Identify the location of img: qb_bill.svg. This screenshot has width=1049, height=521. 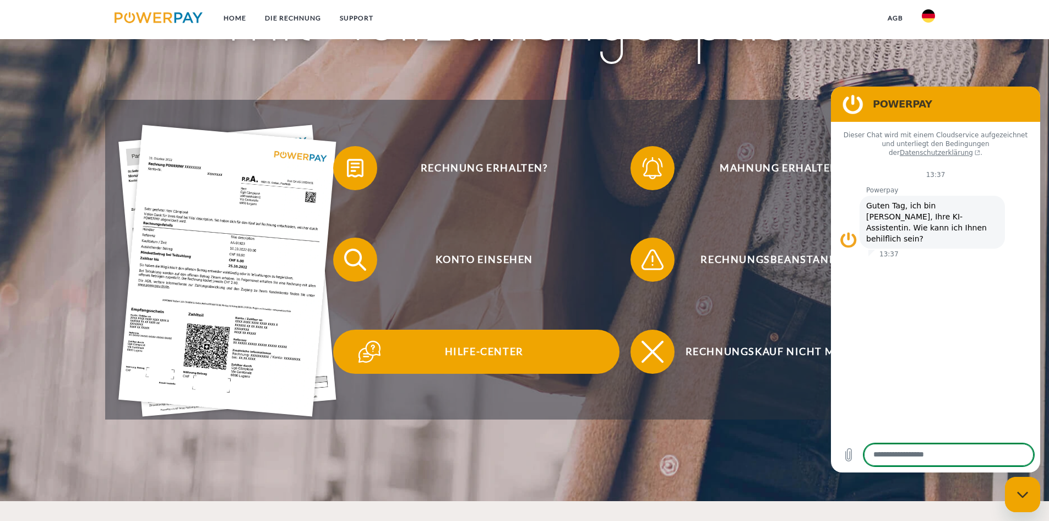
(355, 168).